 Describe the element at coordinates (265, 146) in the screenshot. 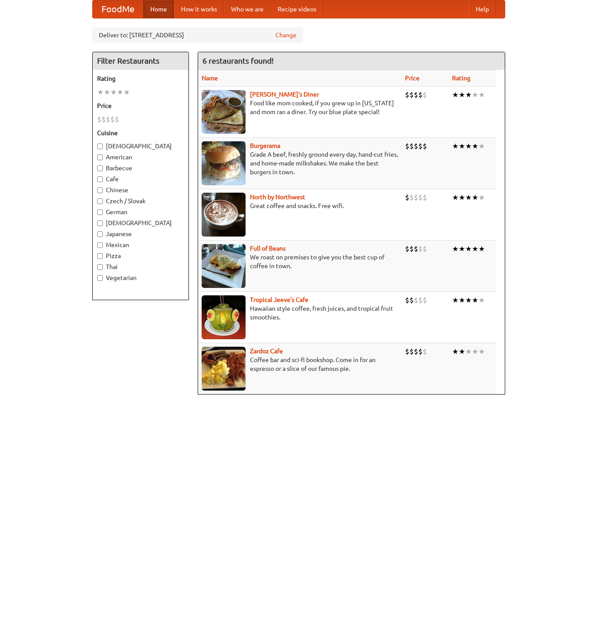

I see `a: Burgerama` at that location.